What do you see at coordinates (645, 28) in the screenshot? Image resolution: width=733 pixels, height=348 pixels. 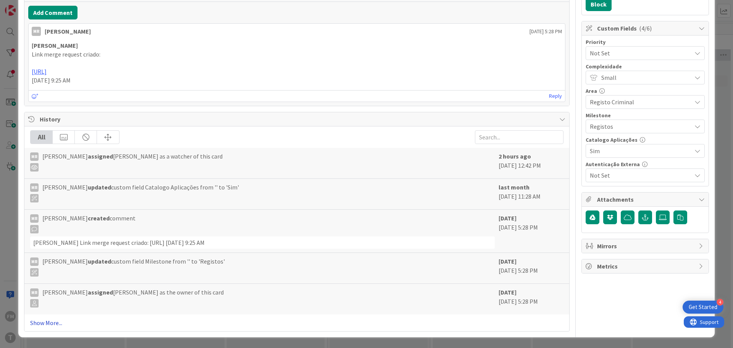 I see `span: ( 4/6 )` at bounding box center [645, 28].